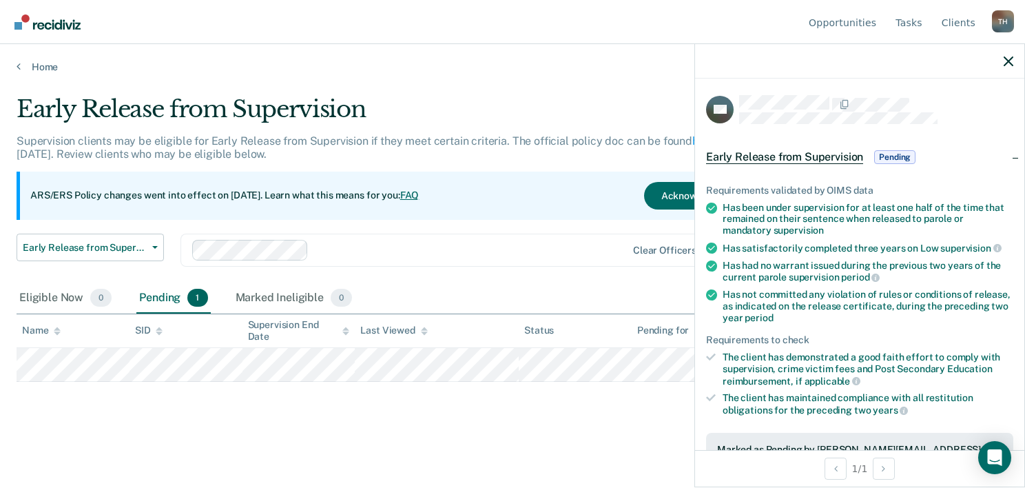 This screenshot has width=1025, height=488. What do you see at coordinates (539, 330) in the screenshot?
I see `div: Status` at bounding box center [539, 330].